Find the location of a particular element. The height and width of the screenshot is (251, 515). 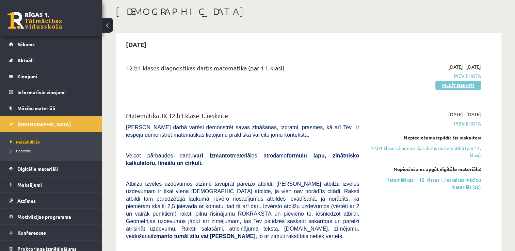

span: Digitālie materiāli is located at coordinates (37, 169).